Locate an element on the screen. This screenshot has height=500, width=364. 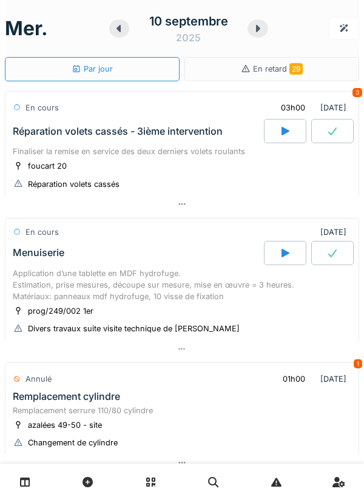
div: Réparation volets cassés is located at coordinates (73, 184).